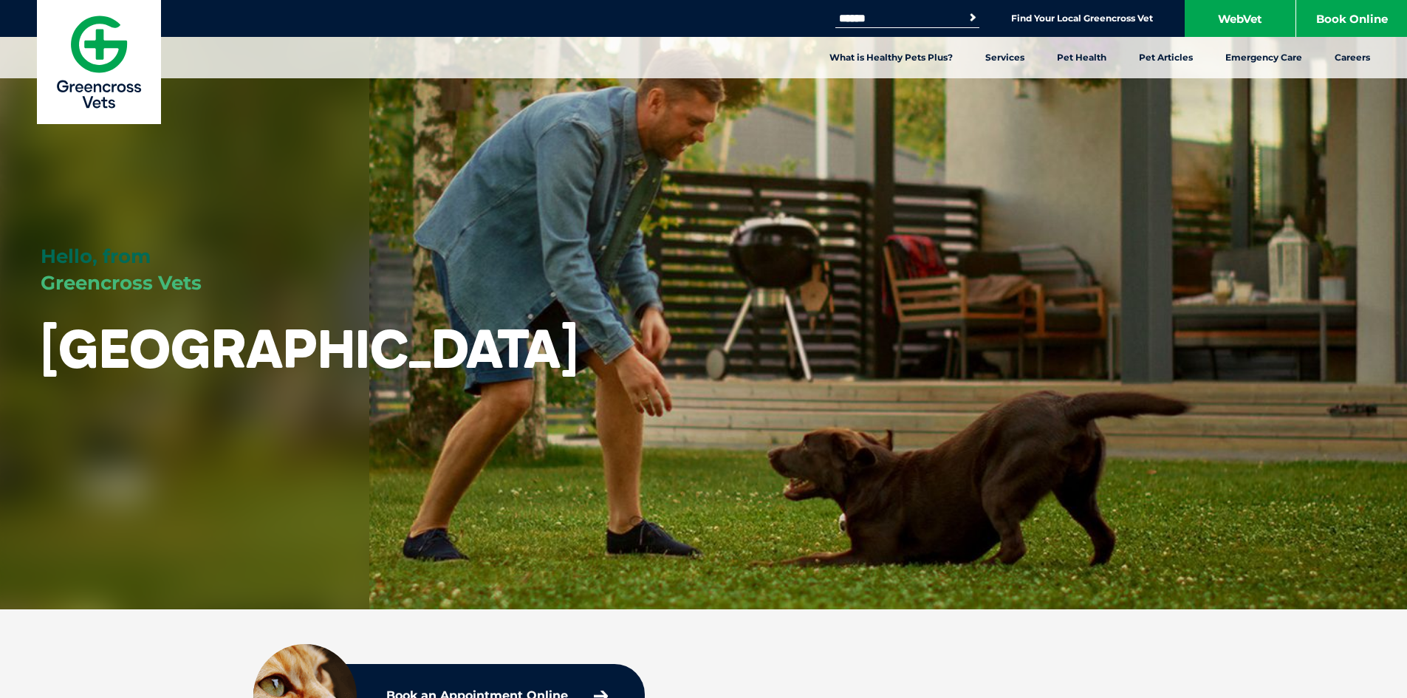 The height and width of the screenshot is (698, 1407). I want to click on span: Greencross Vets, so click(121, 283).